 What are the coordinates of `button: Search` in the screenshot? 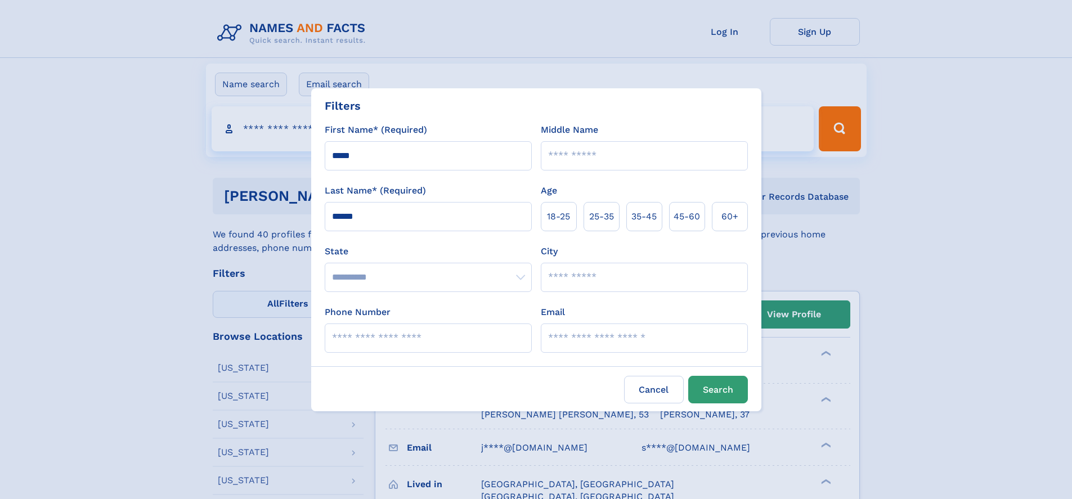 It's located at (718, 389).